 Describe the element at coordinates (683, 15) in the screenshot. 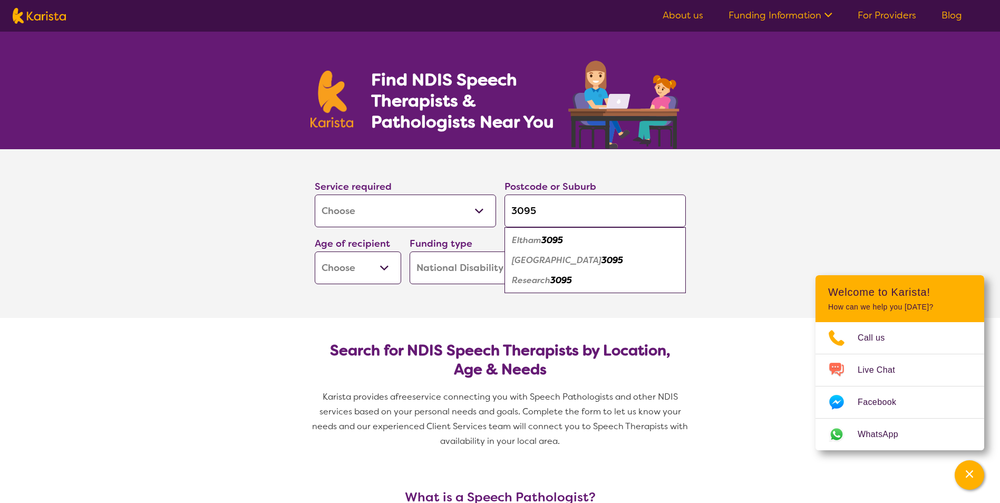

I see `a: About us` at that location.